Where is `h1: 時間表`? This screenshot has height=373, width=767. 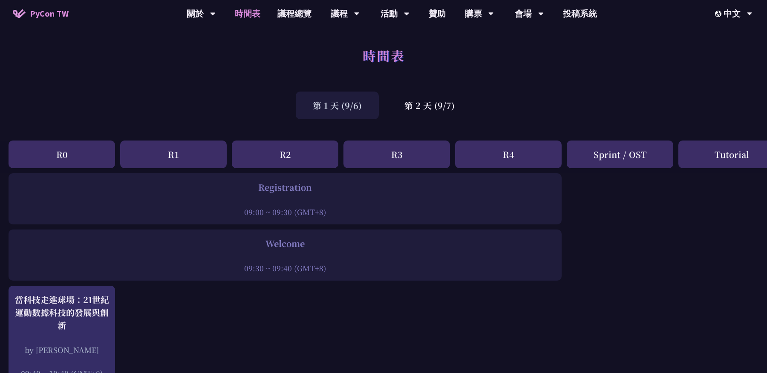
h1: 時間表 is located at coordinates (384, 55).